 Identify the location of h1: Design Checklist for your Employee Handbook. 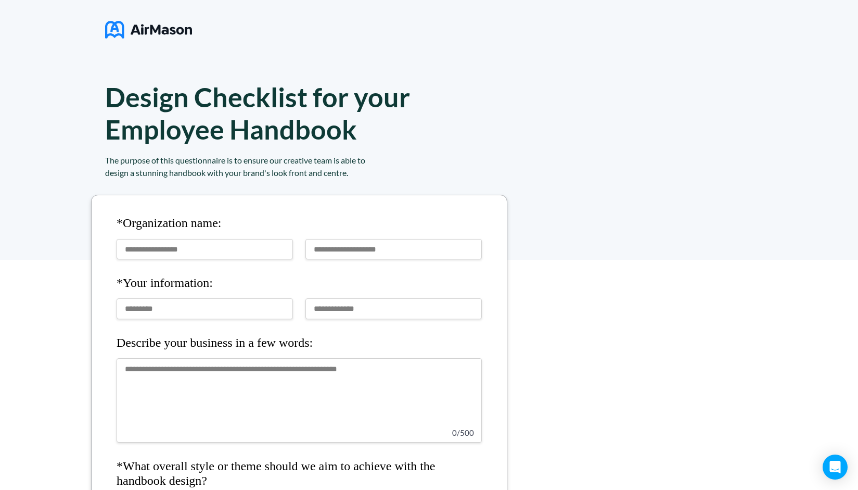
(258, 113).